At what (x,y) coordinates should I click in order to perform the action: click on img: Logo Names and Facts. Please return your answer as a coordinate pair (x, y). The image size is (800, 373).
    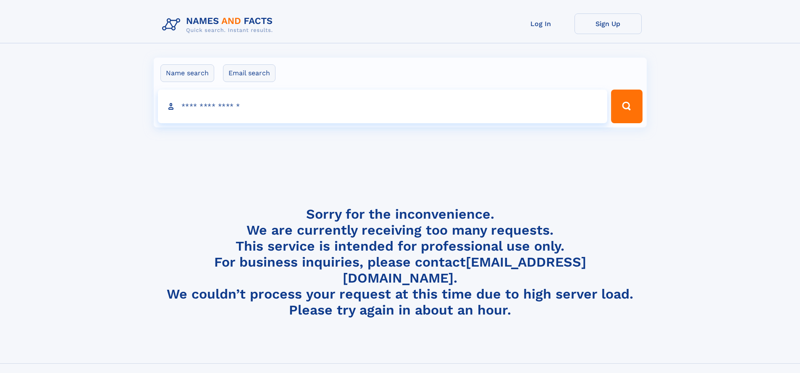
    Looking at the image, I should click on (219, 25).